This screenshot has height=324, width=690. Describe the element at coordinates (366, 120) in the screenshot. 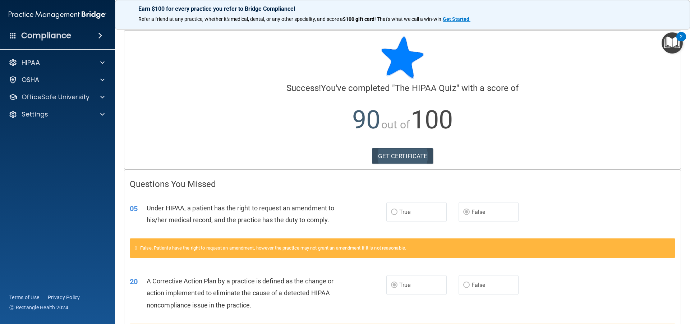

I see `span: 90` at that location.